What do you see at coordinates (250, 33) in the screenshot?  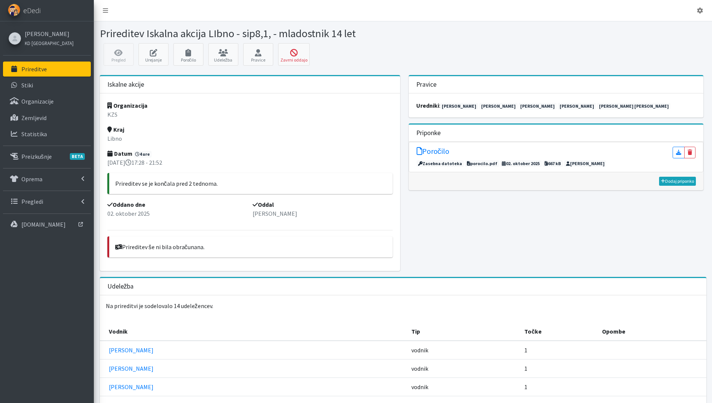 I see `h1: Prireditev Iskalna akcija LIbno - sip8,1, - mladostnik 14 let` at bounding box center [250, 33].